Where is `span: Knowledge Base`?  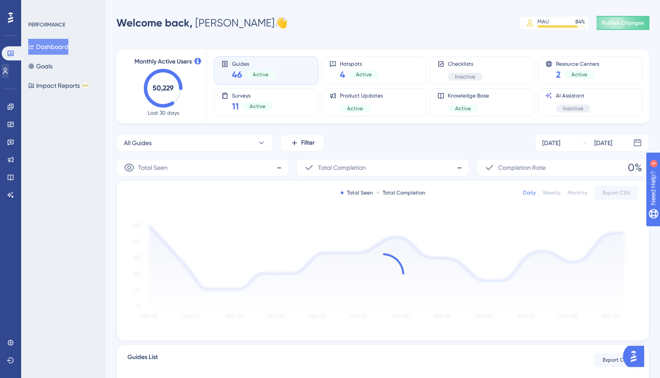 span: Knowledge Base is located at coordinates (468, 96).